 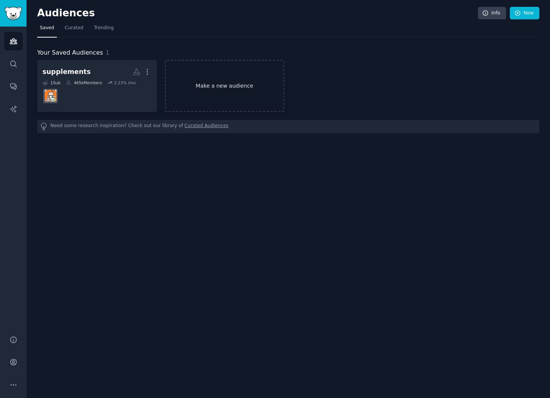 What do you see at coordinates (74, 30) in the screenshot?
I see `a: Curated` at bounding box center [74, 30].